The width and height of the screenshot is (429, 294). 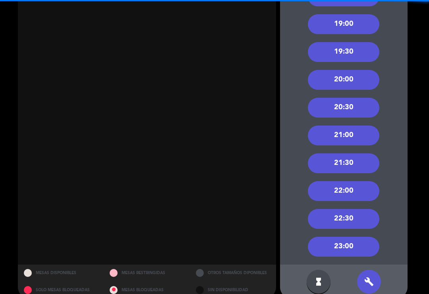 What do you see at coordinates (343, 108) in the screenshot?
I see `div: 20:30` at bounding box center [343, 108].